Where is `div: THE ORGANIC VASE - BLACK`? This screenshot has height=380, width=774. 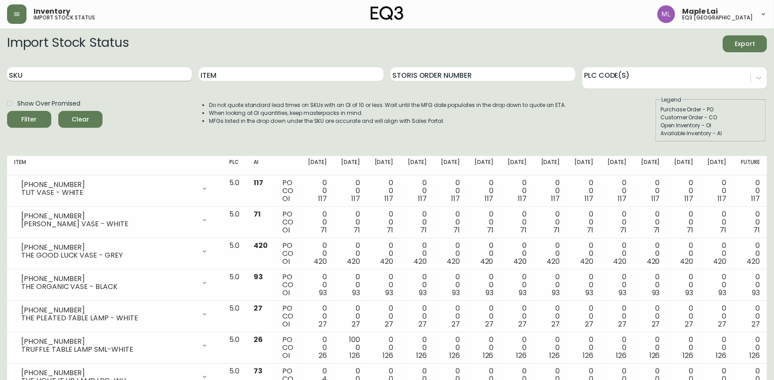 div: THE ORGANIC VASE - BLACK is located at coordinates (108, 287).